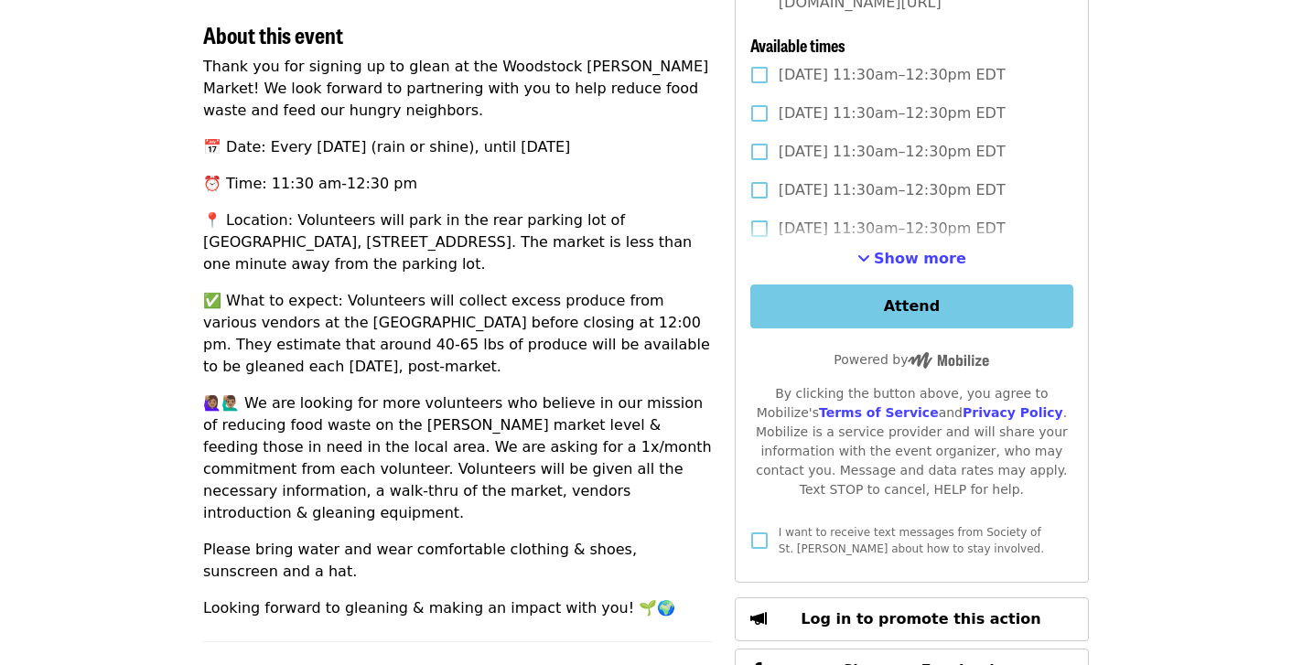 Image resolution: width=1292 pixels, height=665 pixels. I want to click on button: Log in to promote this action, so click(911, 619).